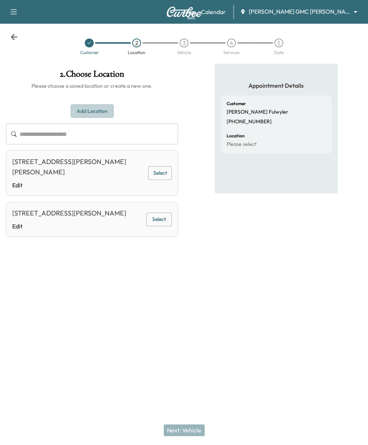 This screenshot has height=445, width=368. I want to click on img: Curbee Logo, so click(184, 12).